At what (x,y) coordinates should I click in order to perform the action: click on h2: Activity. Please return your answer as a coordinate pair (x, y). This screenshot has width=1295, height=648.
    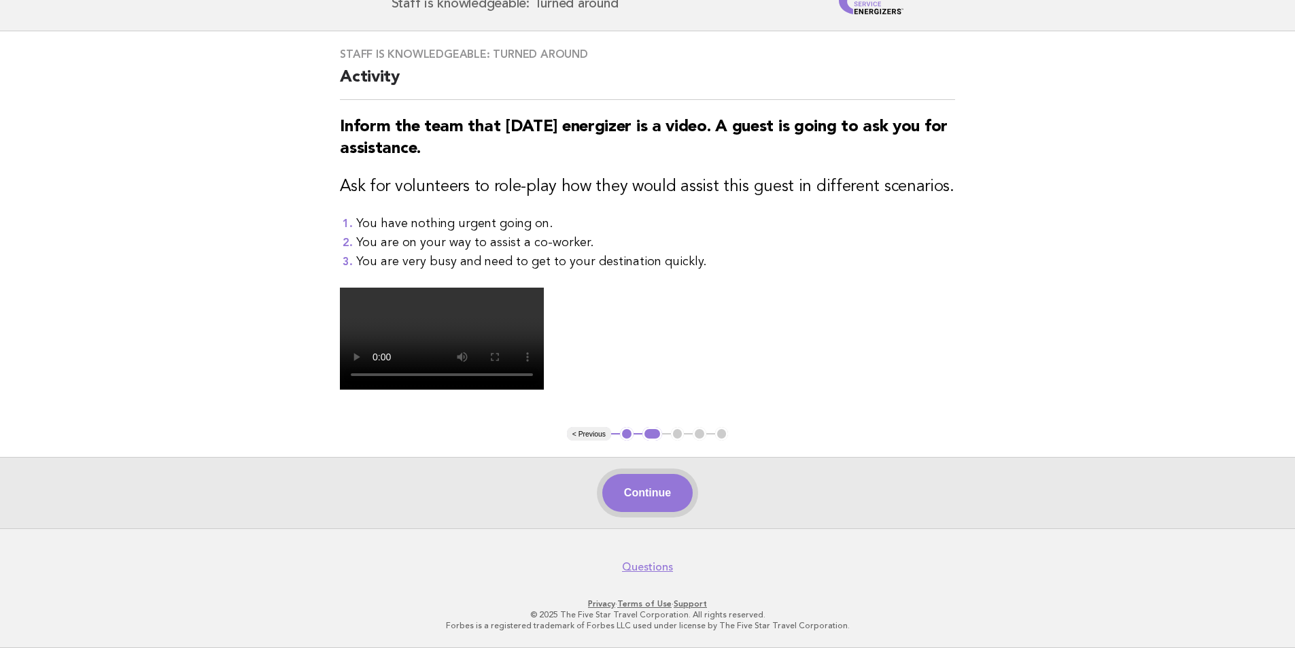
    Looking at the image, I should click on (647, 83).